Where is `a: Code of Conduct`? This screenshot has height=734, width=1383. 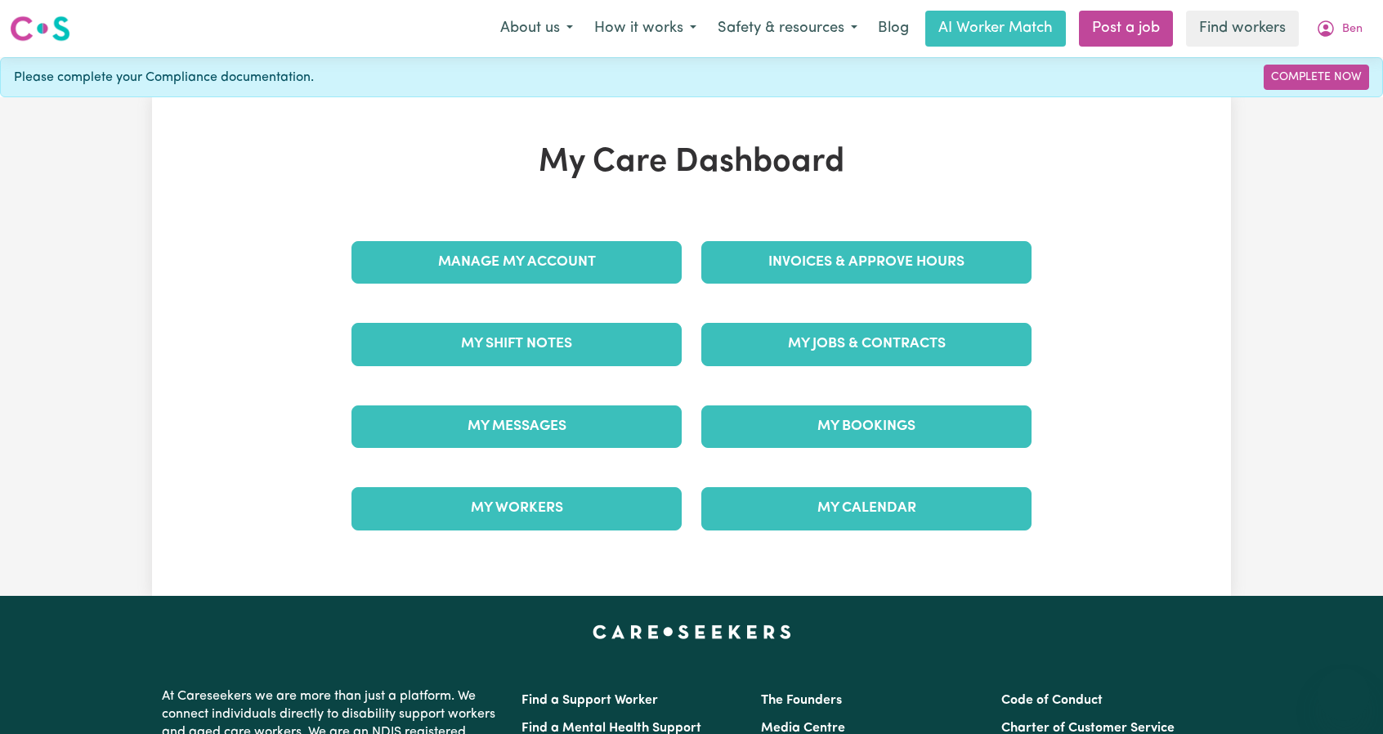 a: Code of Conduct is located at coordinates (1052, 700).